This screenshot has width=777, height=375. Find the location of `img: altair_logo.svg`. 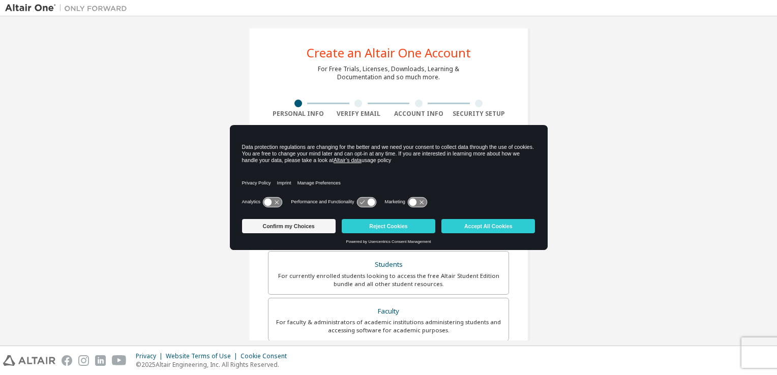

img: altair_logo.svg is located at coordinates (29, 361).